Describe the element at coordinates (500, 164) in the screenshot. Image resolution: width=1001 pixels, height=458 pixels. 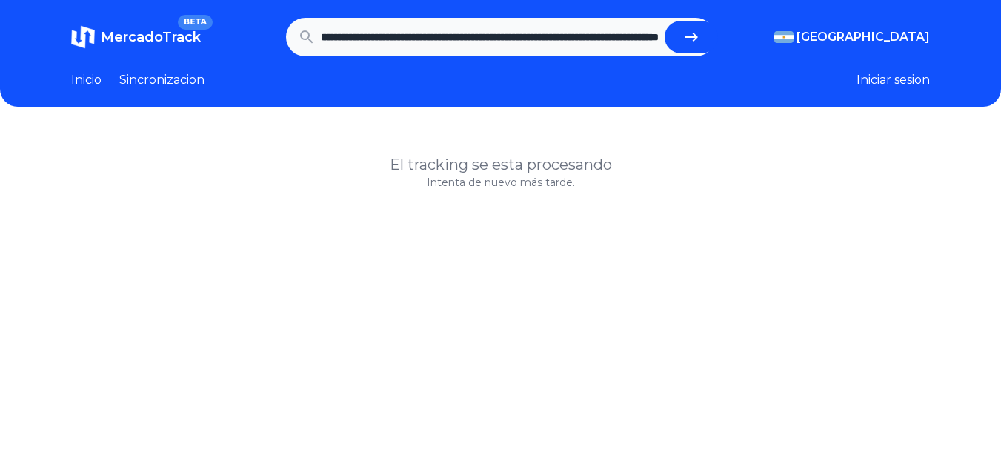
I see `h1: El tracking se esta procesando` at that location.